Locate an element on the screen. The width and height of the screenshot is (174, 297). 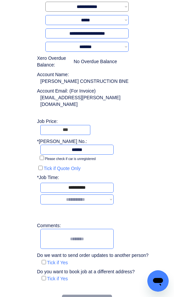
div: Do you want to book job at a different address? is located at coordinates (88, 272).